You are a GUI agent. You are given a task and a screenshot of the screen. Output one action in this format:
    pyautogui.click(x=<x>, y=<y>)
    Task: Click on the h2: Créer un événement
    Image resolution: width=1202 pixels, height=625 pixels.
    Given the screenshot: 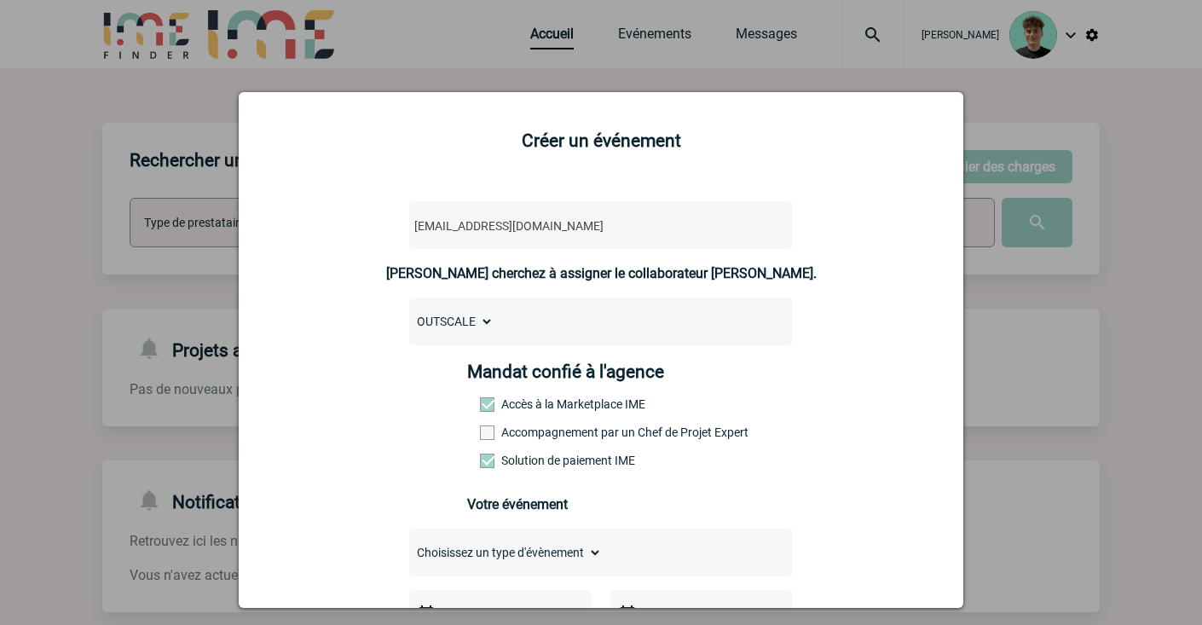 What is the action you would take?
    pyautogui.click(x=601, y=141)
    